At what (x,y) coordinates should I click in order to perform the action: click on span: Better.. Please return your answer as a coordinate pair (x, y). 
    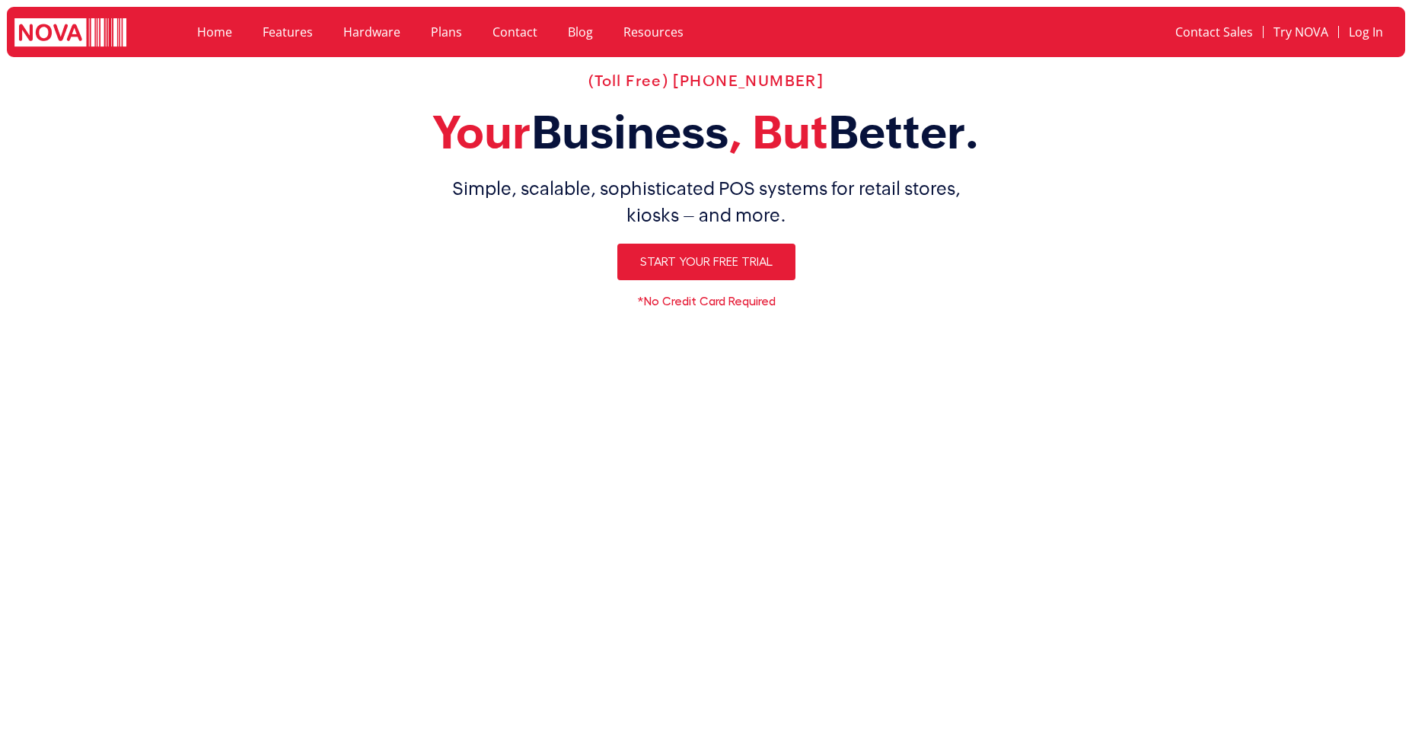
    Looking at the image, I should click on (903, 132).